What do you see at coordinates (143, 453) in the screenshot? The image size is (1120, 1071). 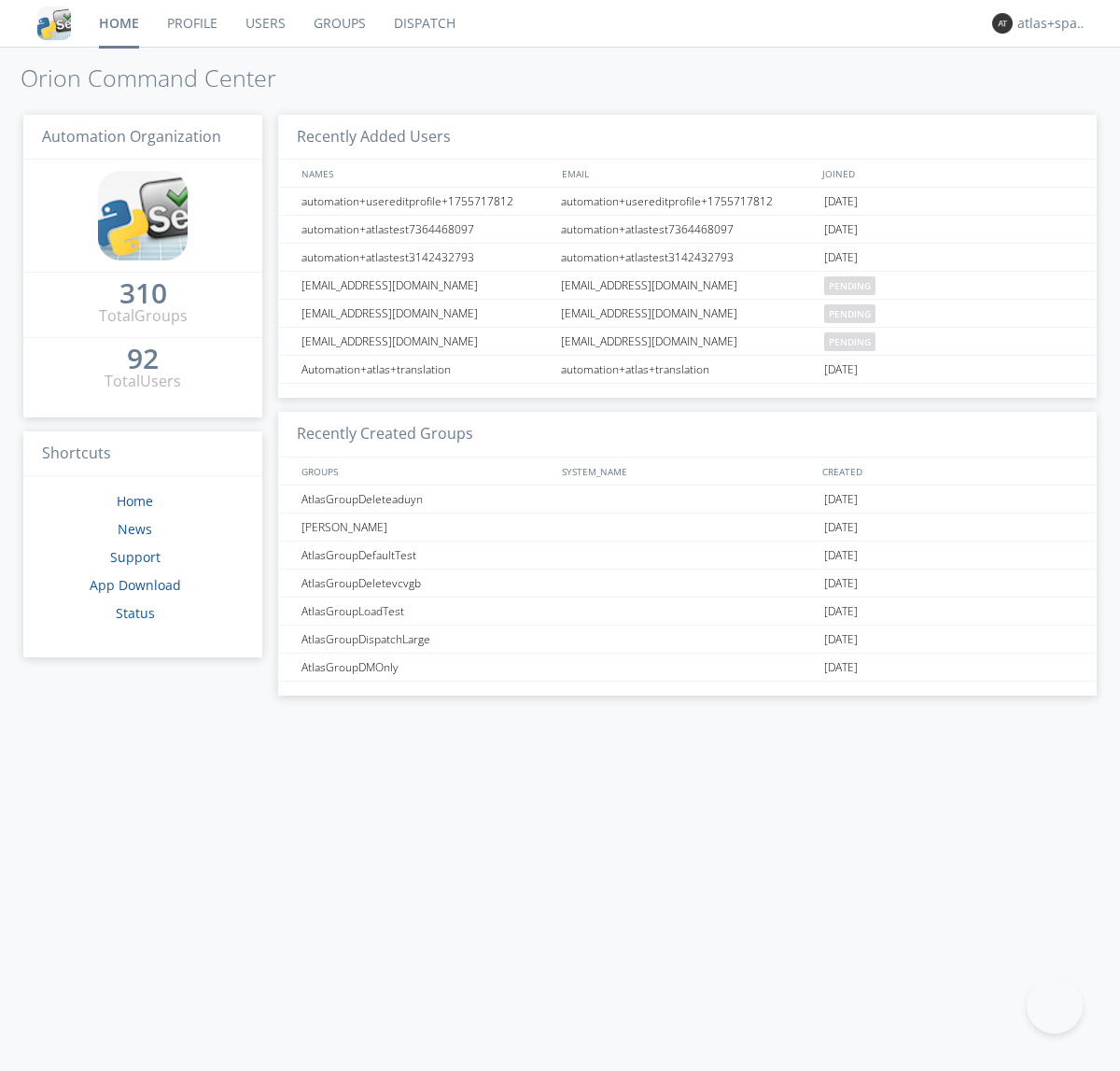 I see `h3: Shortcuts` at bounding box center [143, 453].